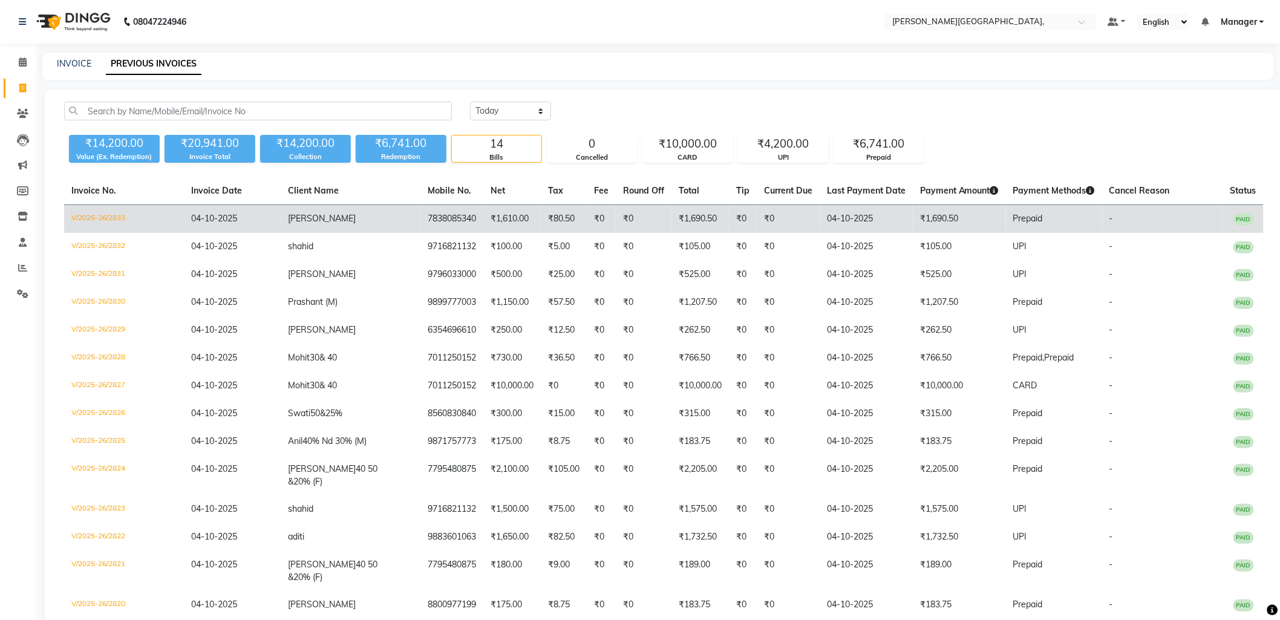 This screenshot has height=620, width=1280. What do you see at coordinates (512, 303) in the screenshot?
I see `td: ₹1,150.00` at bounding box center [512, 303].